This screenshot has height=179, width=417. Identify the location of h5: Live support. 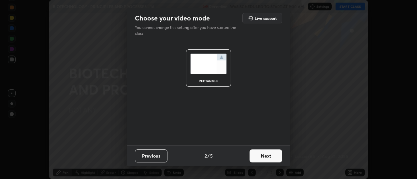
(265, 18).